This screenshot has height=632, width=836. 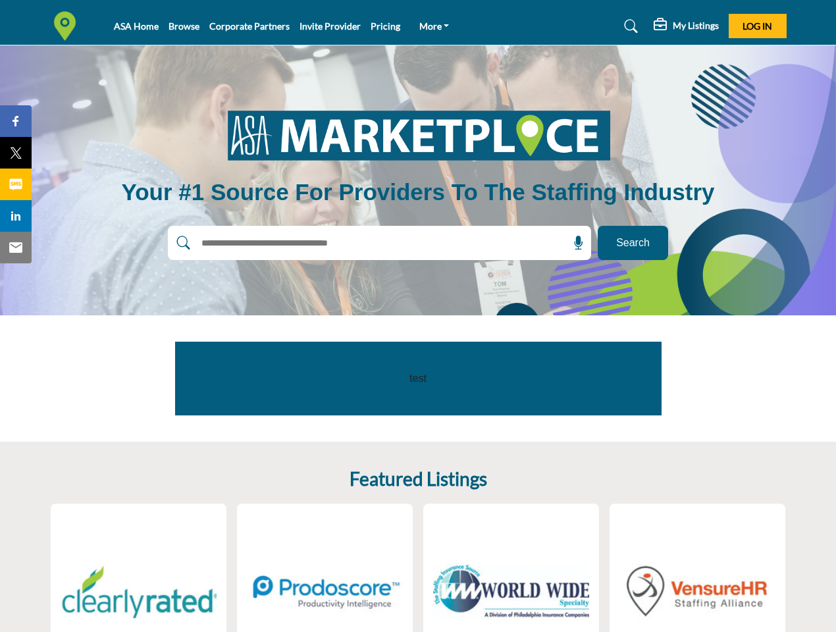 I want to click on h1: Your #1 Source for Providers to the Staffing Industry, so click(x=417, y=192).